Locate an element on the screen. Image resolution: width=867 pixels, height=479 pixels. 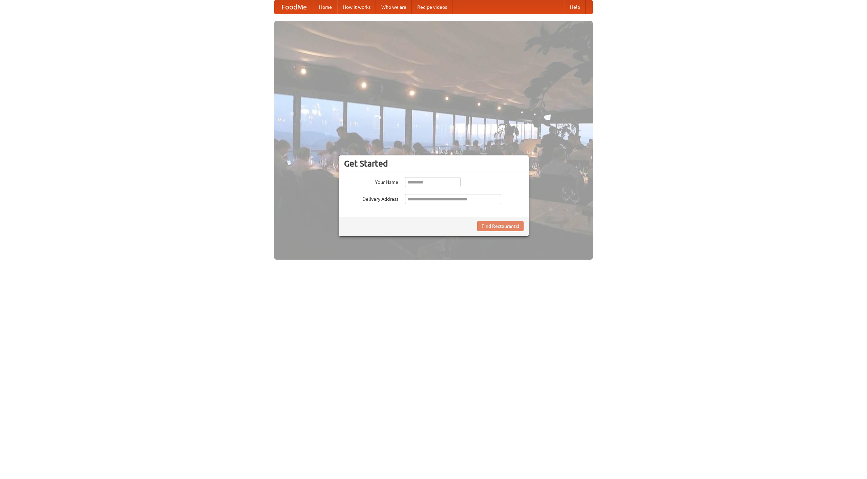
button: Find Restaurants! is located at coordinates (500, 226).